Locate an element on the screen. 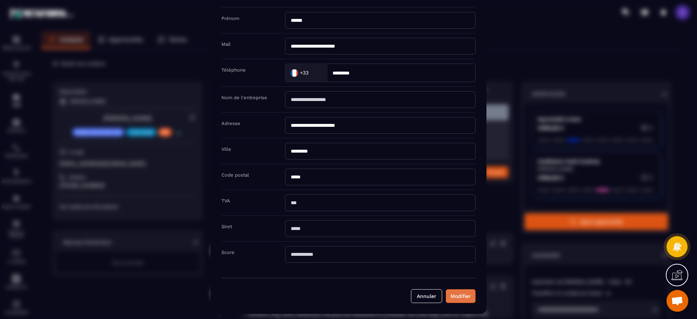 The width and height of the screenshot is (697, 319). label: Prénom is located at coordinates (230, 18).